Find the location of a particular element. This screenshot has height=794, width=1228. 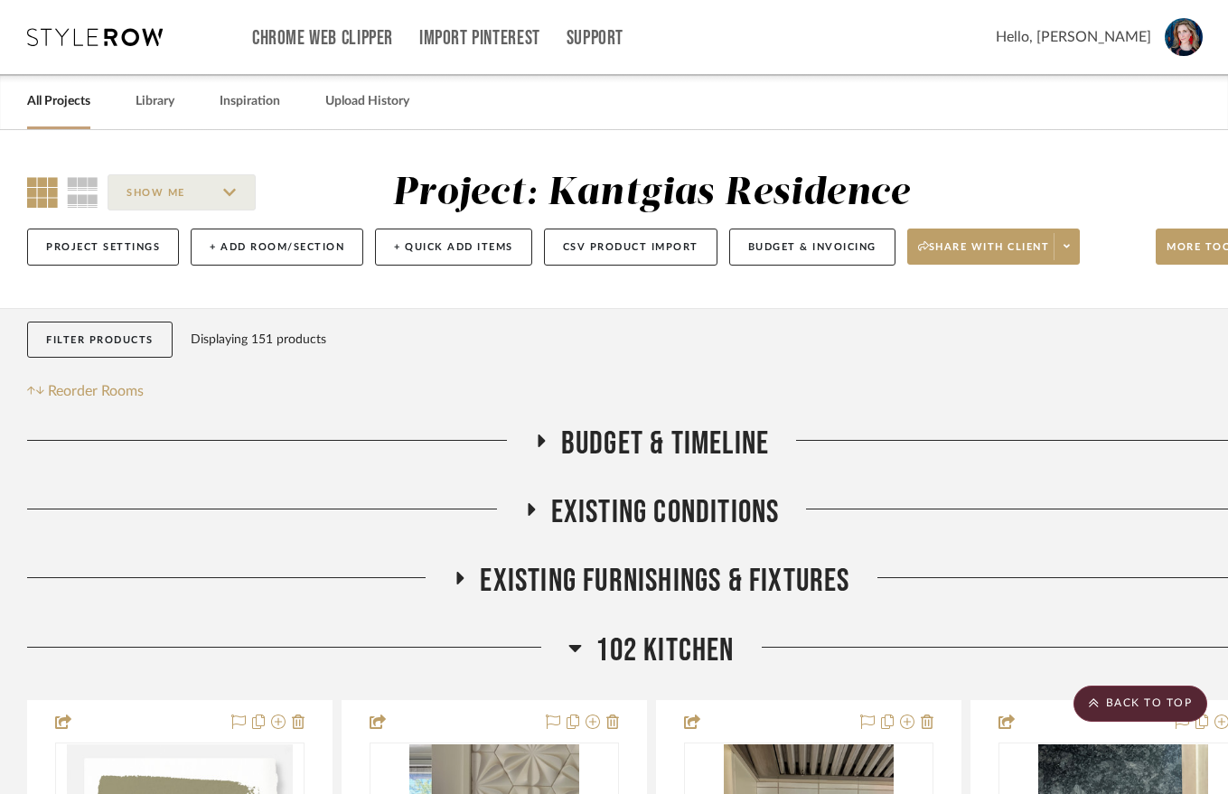

a: Upload History is located at coordinates (367, 101).